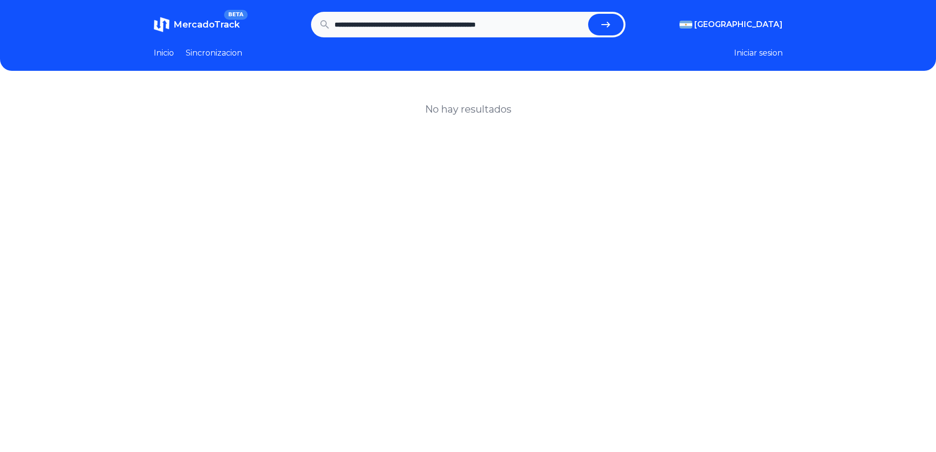  Describe the element at coordinates (758, 53) in the screenshot. I see `button: Iniciar sesion` at that location.